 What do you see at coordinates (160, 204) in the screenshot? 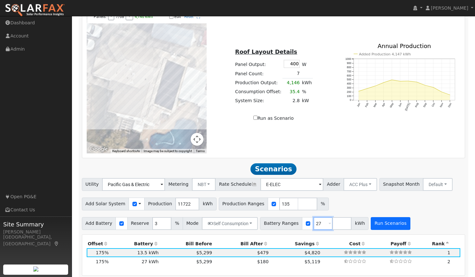
I see `span: Production` at bounding box center [160, 204].